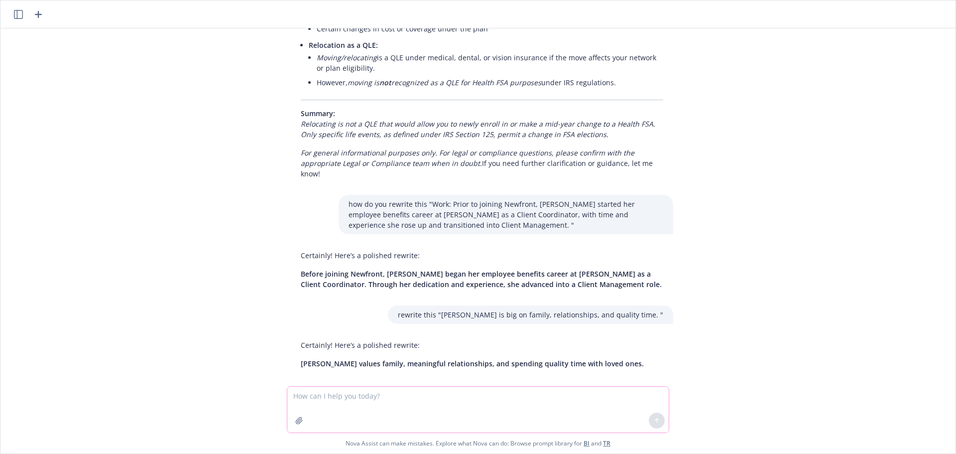 The image size is (956, 454). Describe the element at coordinates (468, 158) in the screenshot. I see `em: For general informational purposes only. For legal or compliance questions, please confirm with t...` at that location.